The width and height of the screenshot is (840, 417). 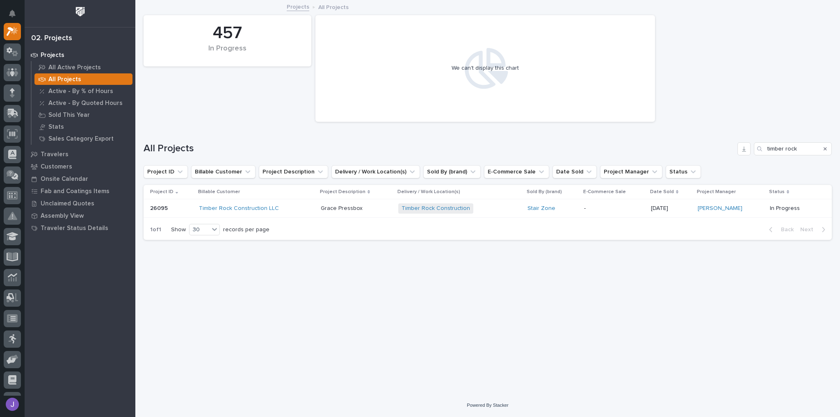 I want to click on p: Traveler Status Details, so click(x=74, y=229).